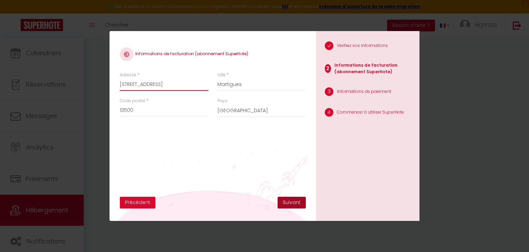 This screenshot has width=529, height=252. What do you see at coordinates (133, 101) in the screenshot?
I see `label: Code postal` at bounding box center [133, 101].